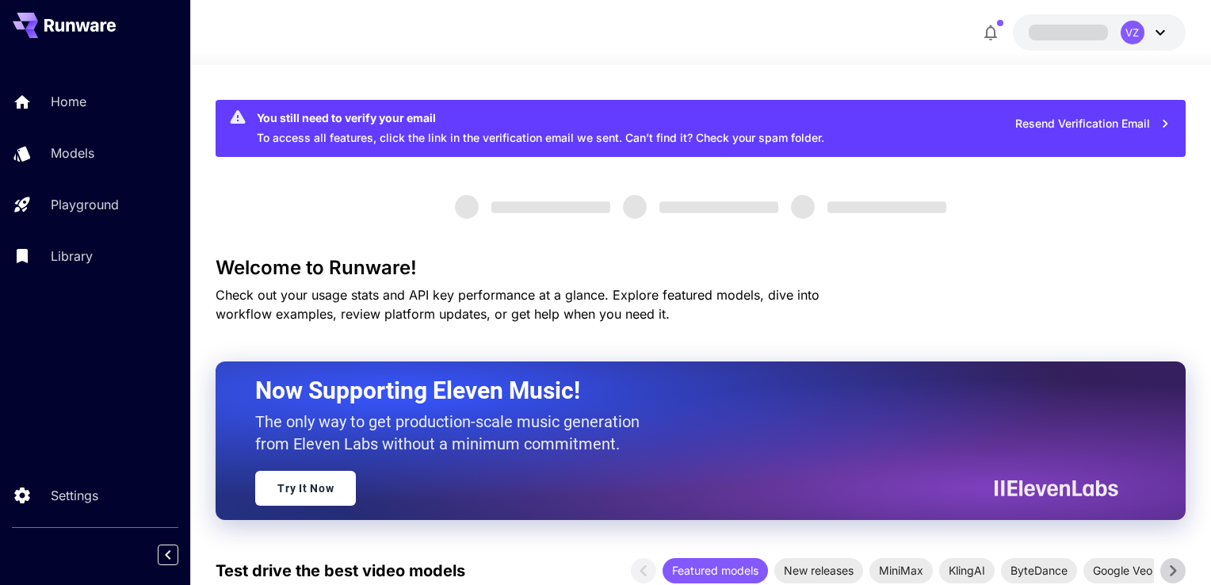  What do you see at coordinates (453, 433) in the screenshot?
I see `p: The only way to get production-scale music generation from Eleven Labs without a minimum commitment.` at bounding box center [453, 433].